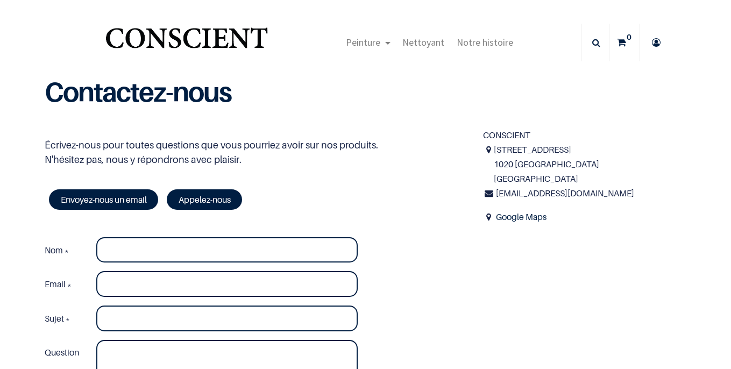  Describe the element at coordinates (54, 318) in the screenshot. I see `span: Sujet` at that location.